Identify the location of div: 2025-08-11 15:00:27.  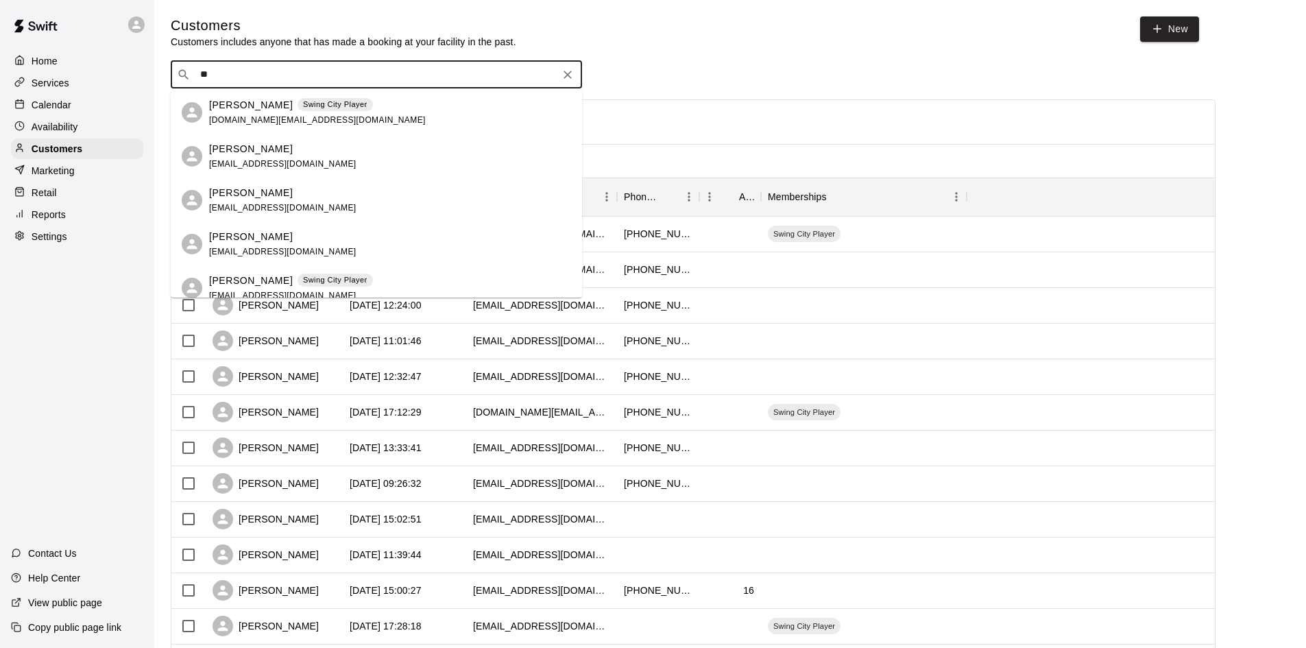
(385, 590).